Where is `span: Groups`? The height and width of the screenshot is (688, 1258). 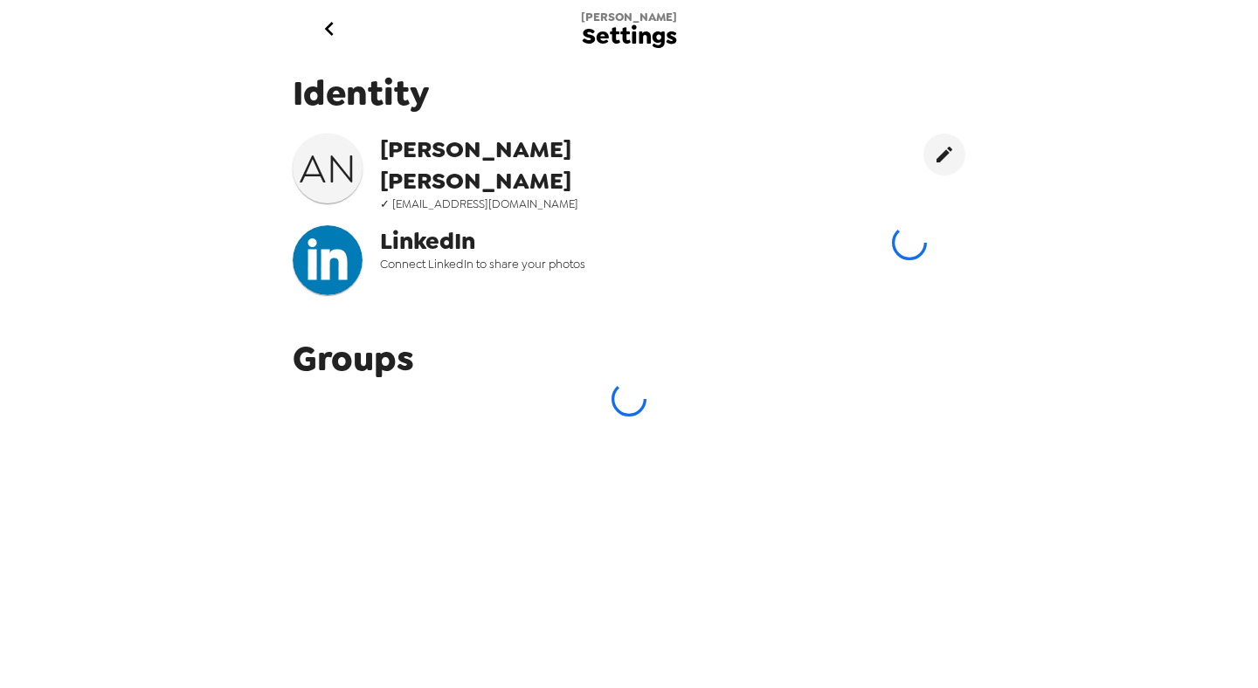 span: Groups is located at coordinates (353, 358).